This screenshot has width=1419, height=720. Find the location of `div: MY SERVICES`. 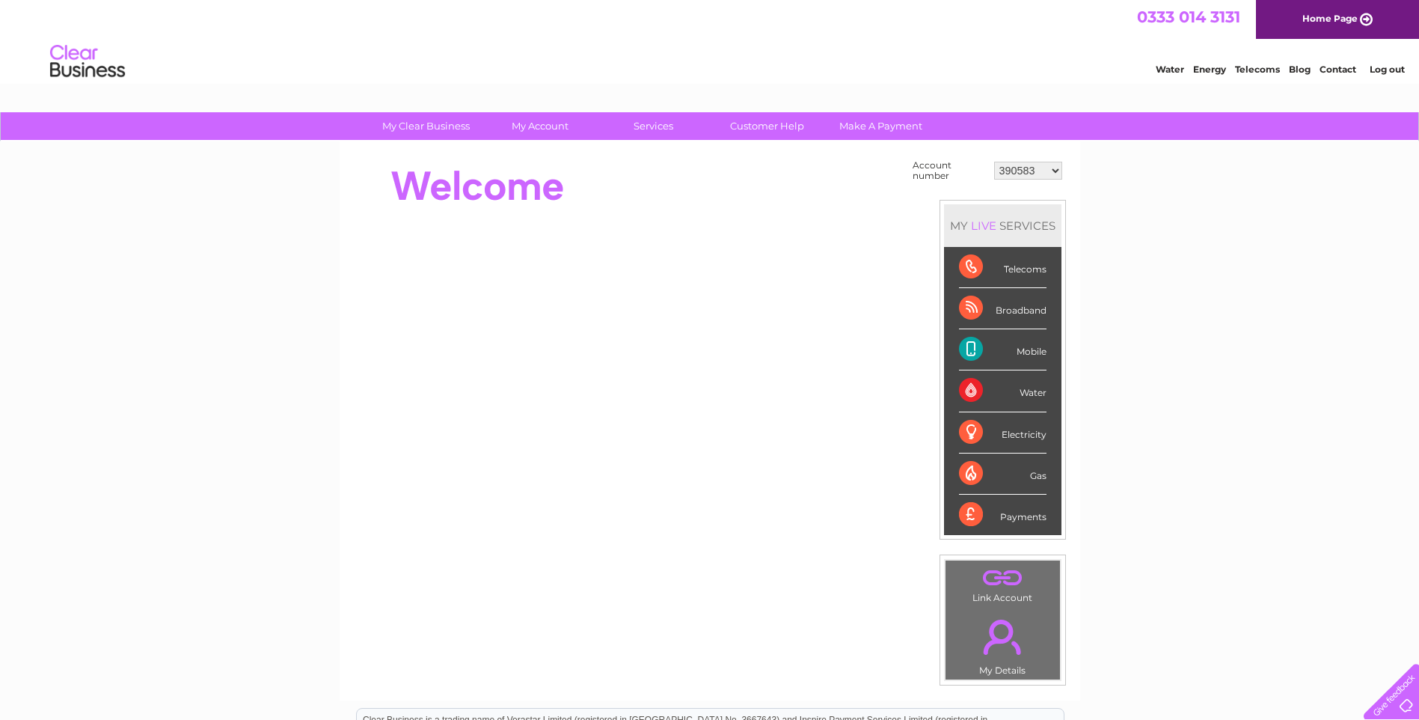

div: MY SERVICES is located at coordinates (1003, 225).